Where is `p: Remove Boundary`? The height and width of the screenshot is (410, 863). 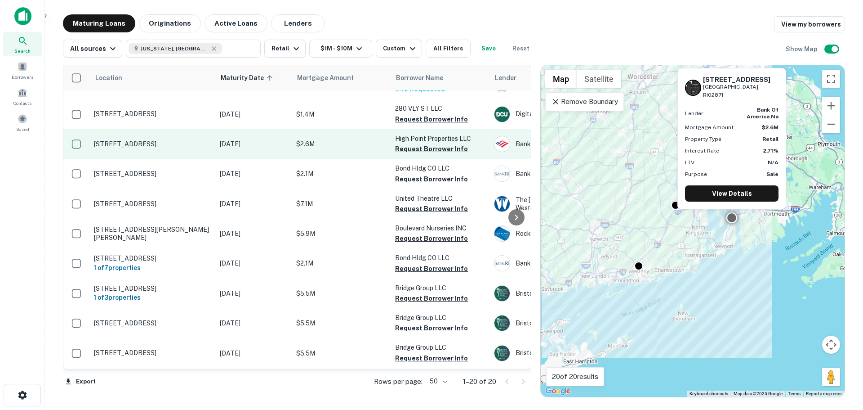
p: Remove Boundary is located at coordinates (585, 102).